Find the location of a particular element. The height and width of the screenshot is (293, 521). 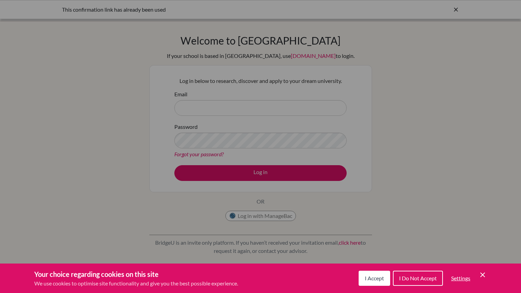

span: Settings is located at coordinates (461, 278).